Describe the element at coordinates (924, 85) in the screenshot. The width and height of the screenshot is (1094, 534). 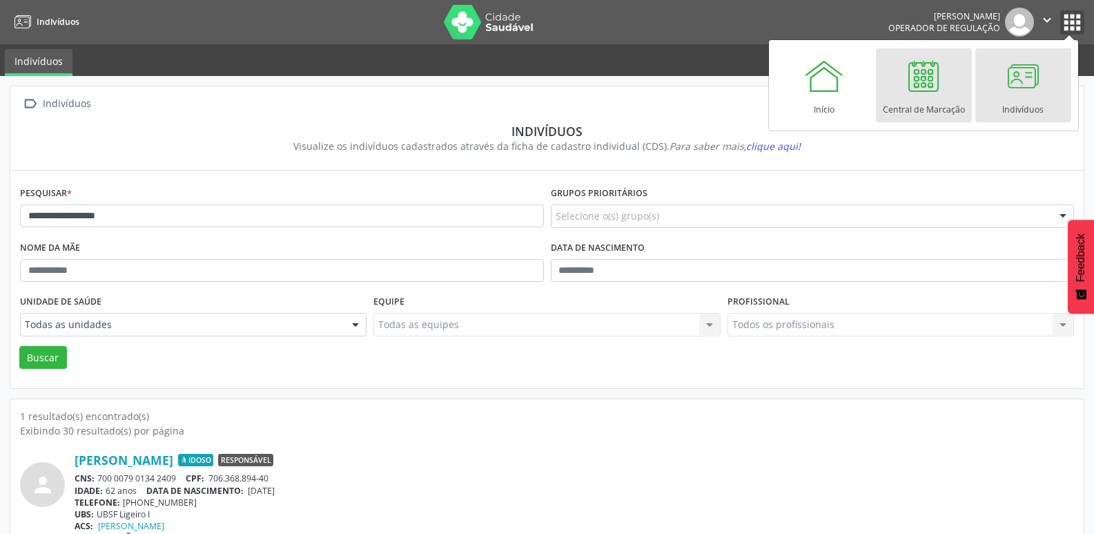
I see `a: Central de Marcação` at that location.